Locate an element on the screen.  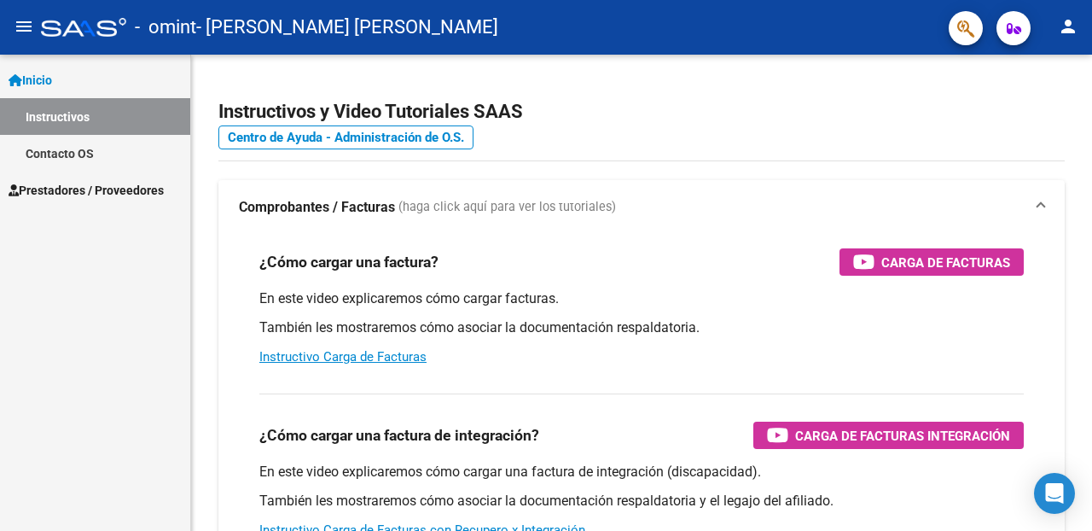
span: Inicio is located at coordinates (30, 80).